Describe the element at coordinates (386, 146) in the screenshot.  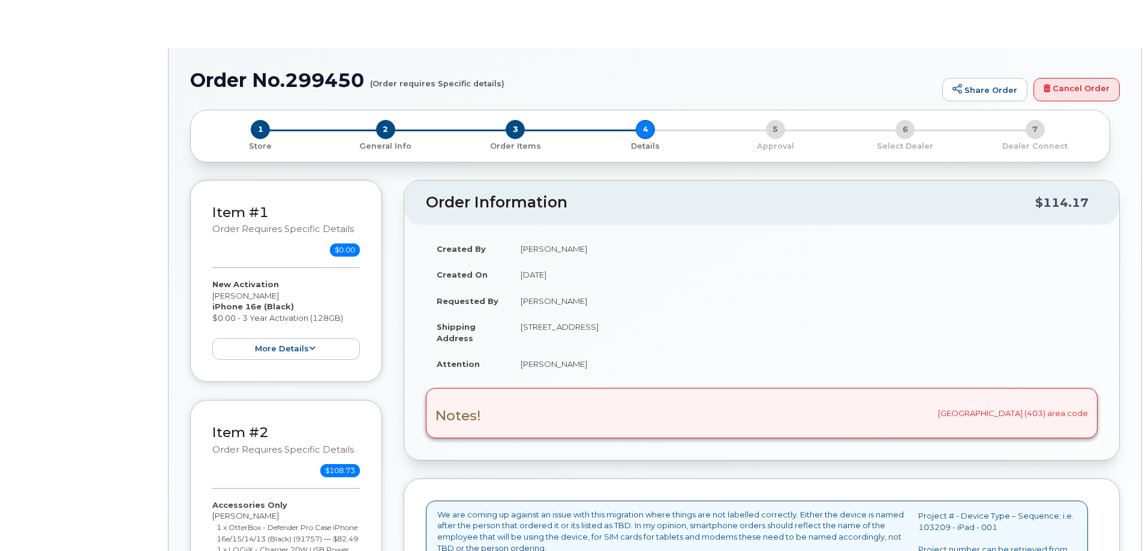
I see `p: General Info` at that location.